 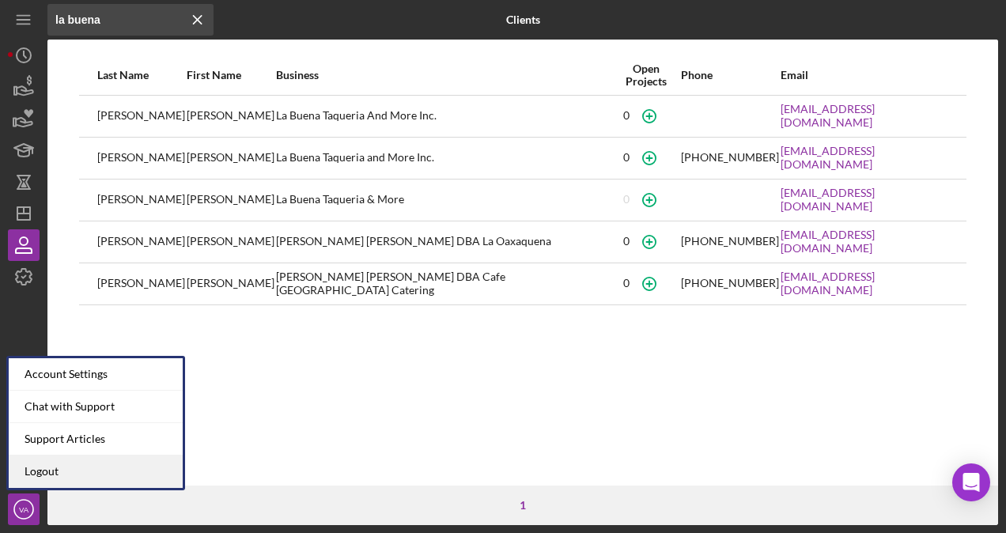 I want to click on div: Open Intercom Messenger, so click(x=971, y=482).